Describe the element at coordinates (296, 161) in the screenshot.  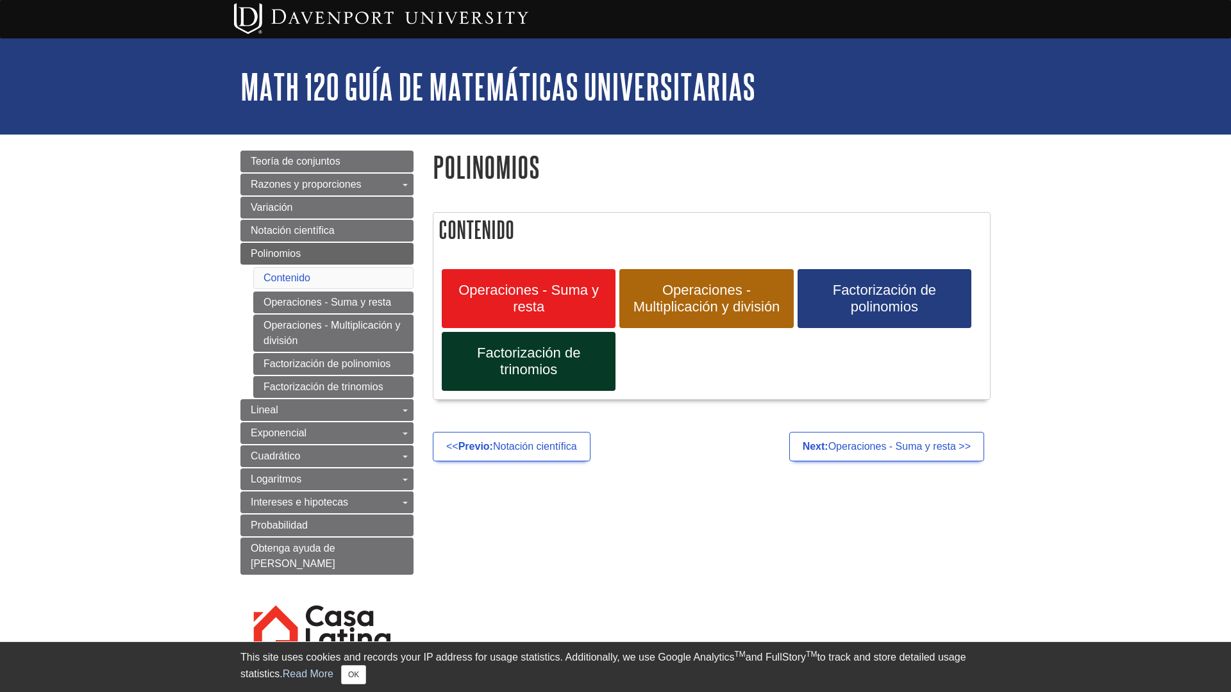
I see `span: Teoría de conjuntos` at that location.